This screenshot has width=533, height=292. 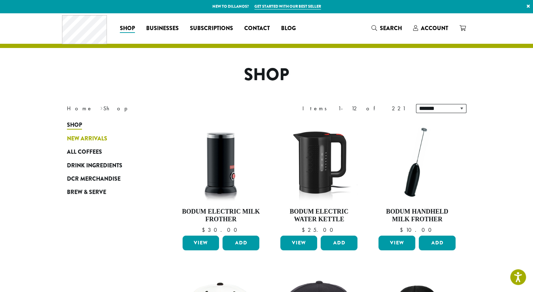 What do you see at coordinates (109, 152) in the screenshot?
I see `a: All Coffees` at bounding box center [109, 152].